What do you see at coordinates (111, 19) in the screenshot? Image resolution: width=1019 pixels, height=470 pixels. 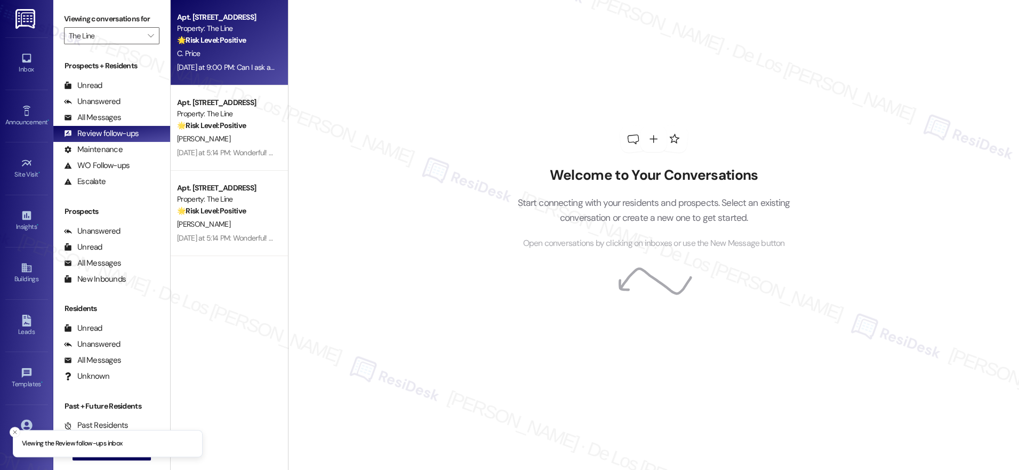 I see `label: Viewing conversations for` at bounding box center [111, 19].